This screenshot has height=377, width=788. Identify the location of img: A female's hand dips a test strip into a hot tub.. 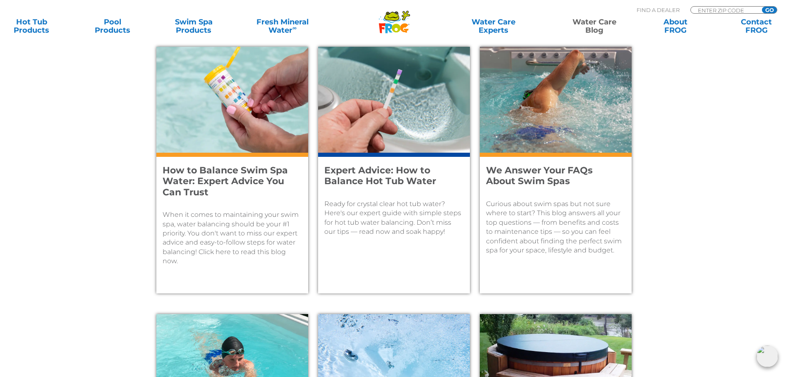
(394, 100).